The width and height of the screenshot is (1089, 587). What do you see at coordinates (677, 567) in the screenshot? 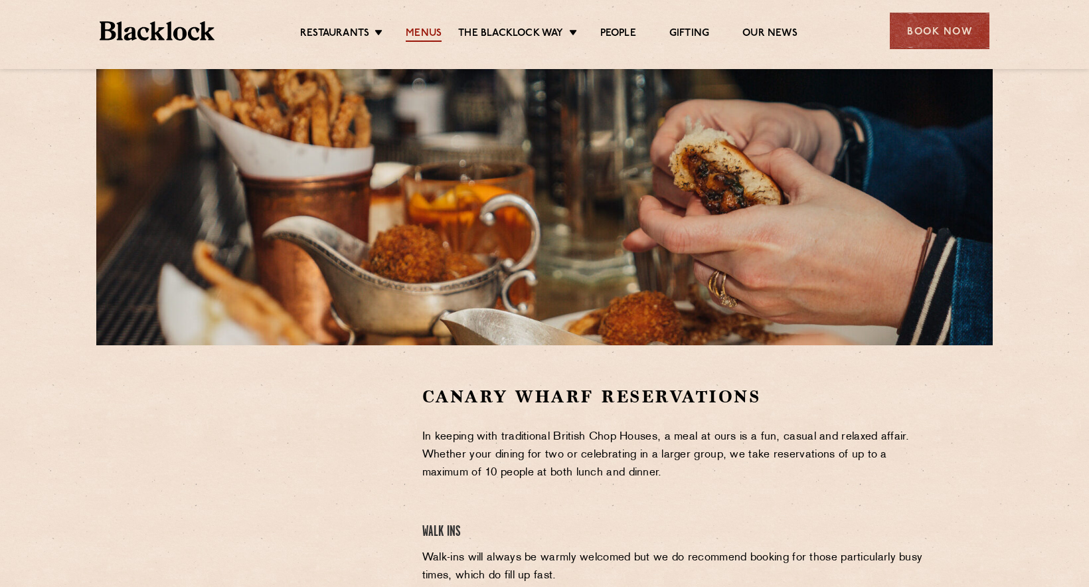
I see `p: Walk-ins will always be warmly welcomed but we do recommend booking for those particularly busy t...` at bounding box center [677, 567].